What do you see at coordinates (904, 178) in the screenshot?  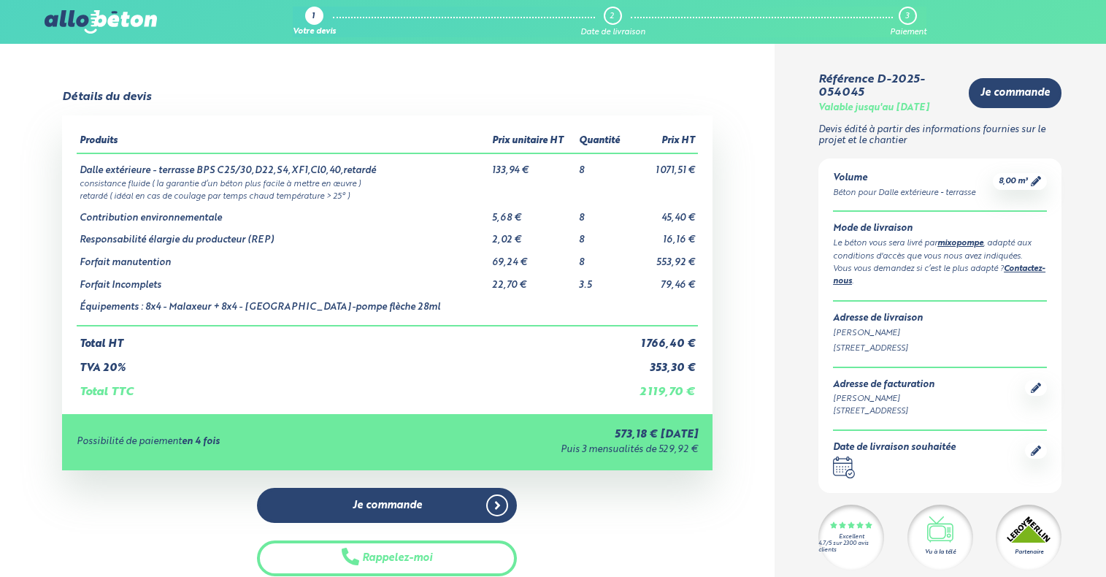 I see `div: Volume` at bounding box center [904, 178].